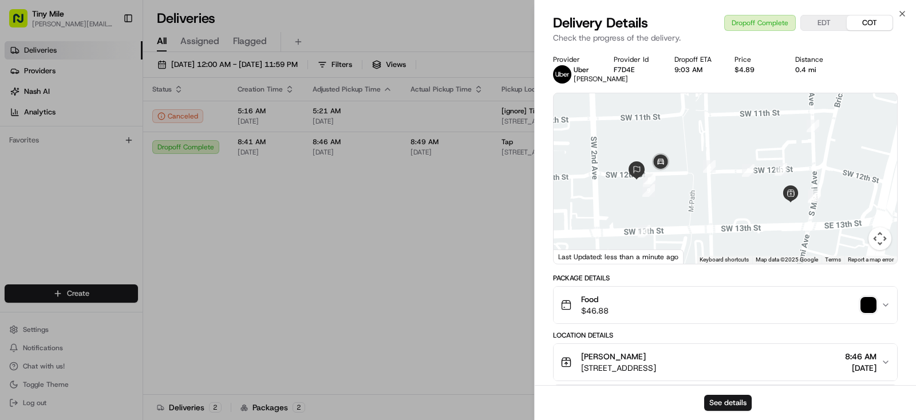  I want to click on div: 6, so click(709, 167).